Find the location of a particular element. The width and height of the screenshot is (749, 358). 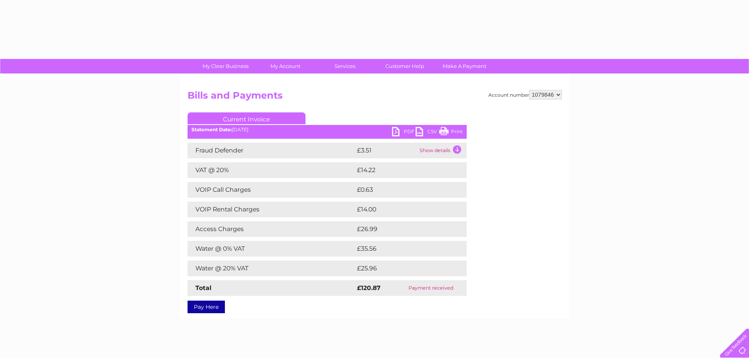

td: £14.22 is located at coordinates (403, 170).